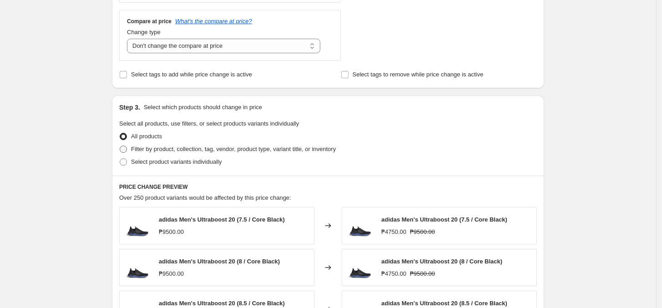 This screenshot has width=662, height=308. I want to click on button: What's the compare at price?, so click(213, 21).